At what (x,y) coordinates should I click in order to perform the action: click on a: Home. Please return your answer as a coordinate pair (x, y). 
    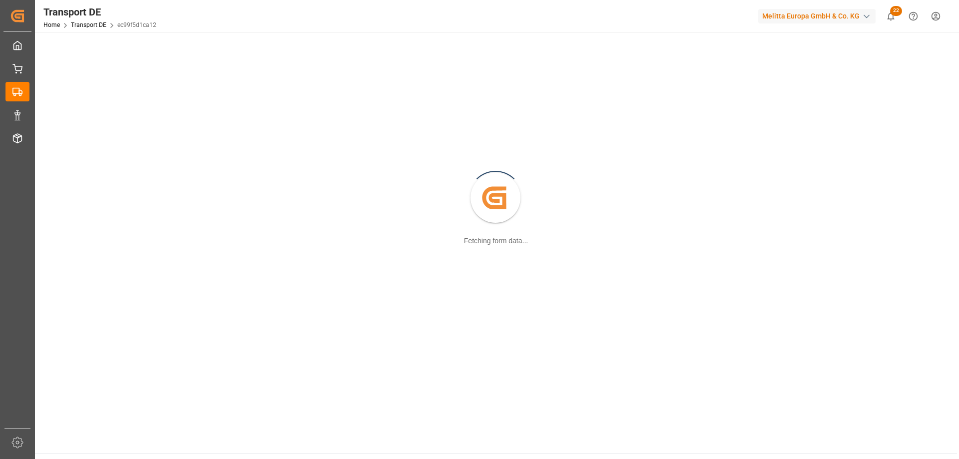
    Looking at the image, I should click on (51, 25).